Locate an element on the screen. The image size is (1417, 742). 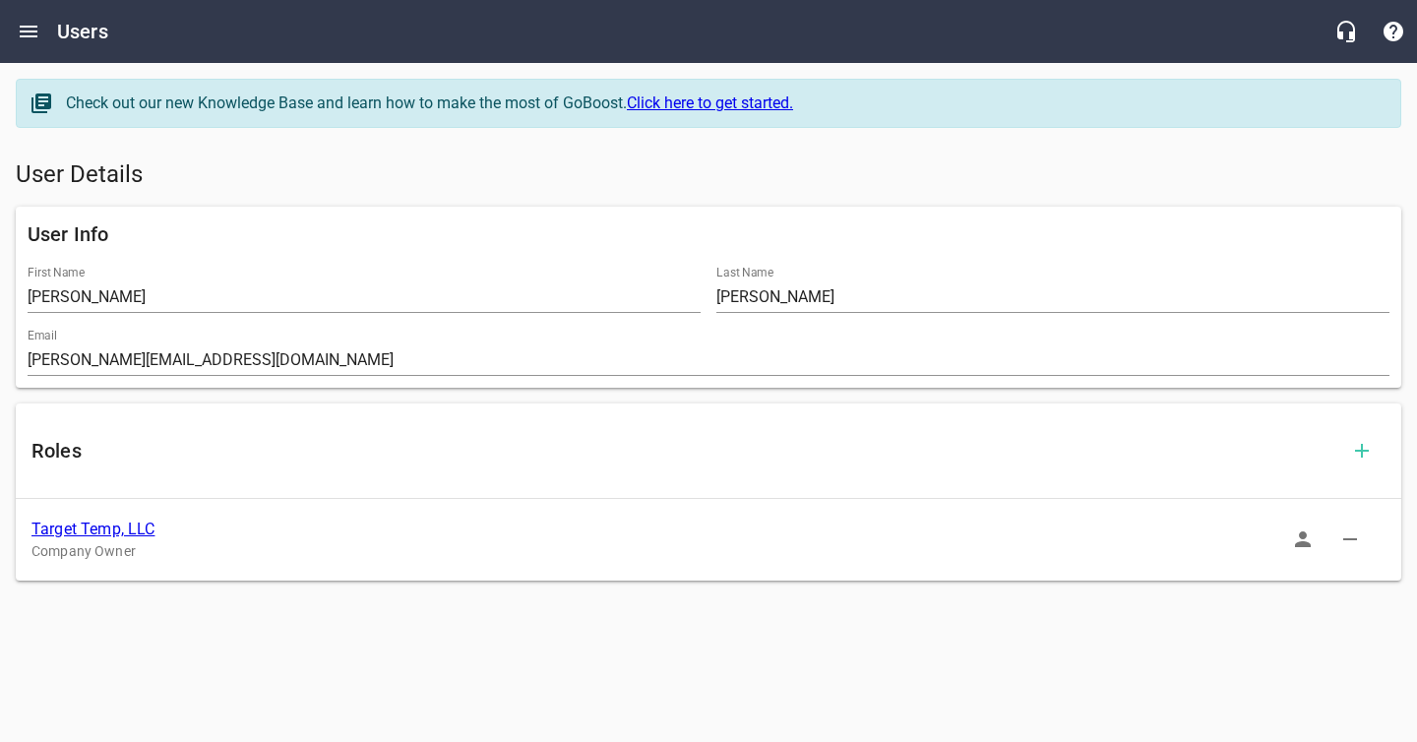
h6: Roles is located at coordinates (685, 451).